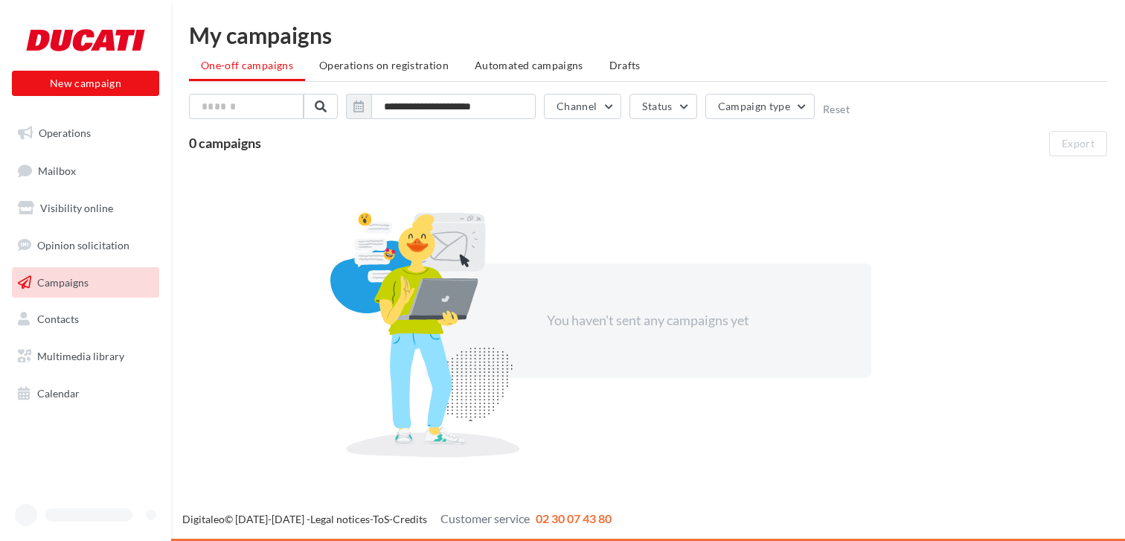  I want to click on button: Channel, so click(583, 106).